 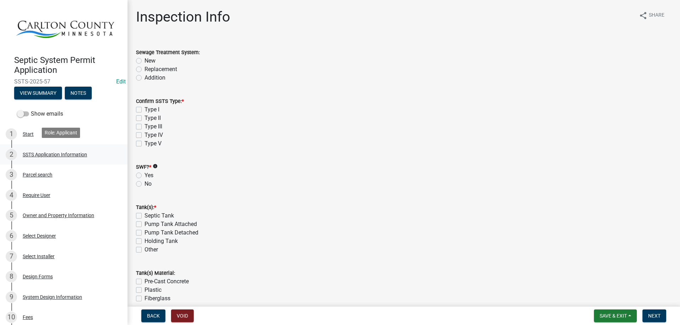 I want to click on label: Tank(s):, so click(x=146, y=208).